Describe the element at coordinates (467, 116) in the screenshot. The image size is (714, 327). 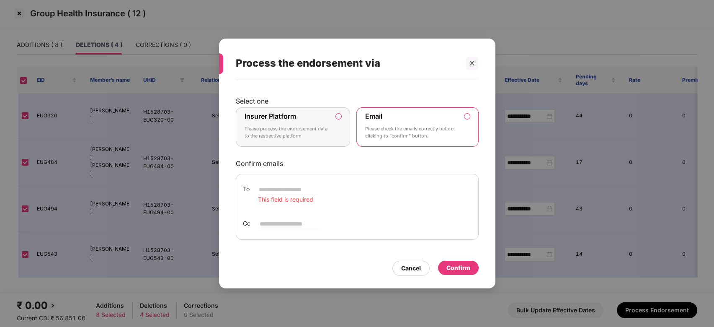
I see `input: EmailPlease check the emails correctly before clicking to “confirm” button.` at that location.